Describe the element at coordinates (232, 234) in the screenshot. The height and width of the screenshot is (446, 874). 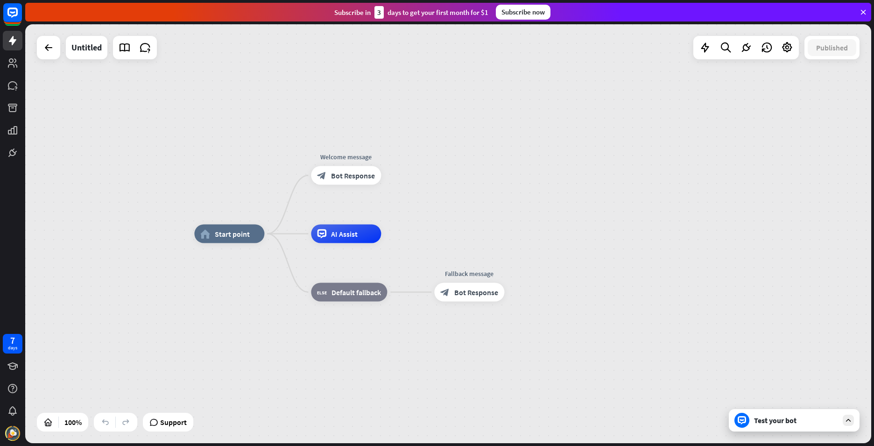
I see `span: Start point` at that location.